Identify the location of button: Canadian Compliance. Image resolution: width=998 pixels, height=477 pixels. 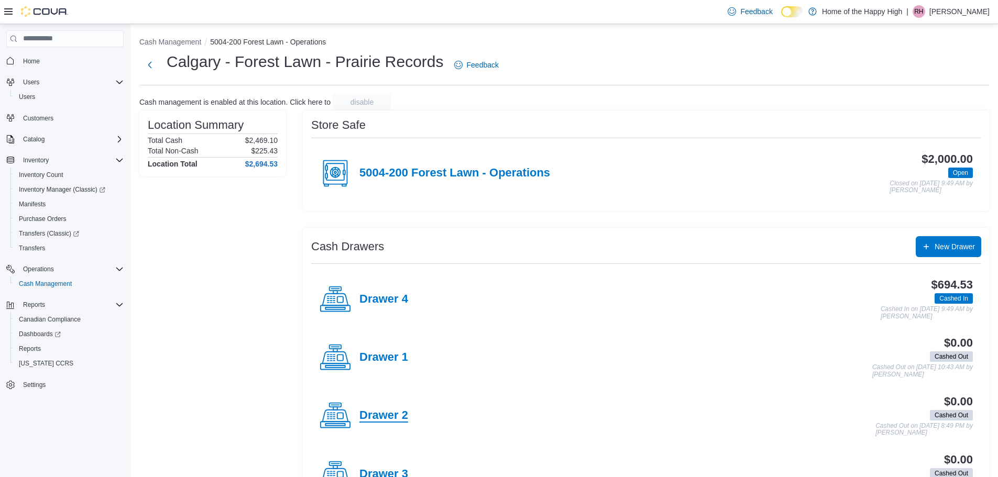
(69, 320).